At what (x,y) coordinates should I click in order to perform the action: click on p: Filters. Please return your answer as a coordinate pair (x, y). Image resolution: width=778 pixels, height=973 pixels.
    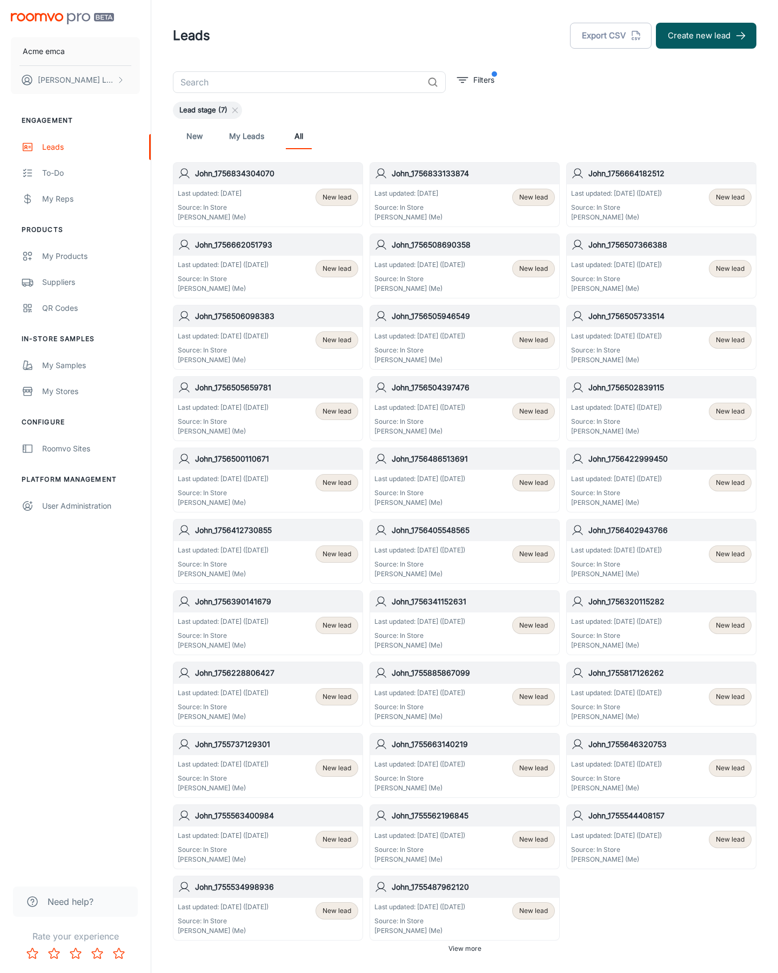
    Looking at the image, I should click on (484, 80).